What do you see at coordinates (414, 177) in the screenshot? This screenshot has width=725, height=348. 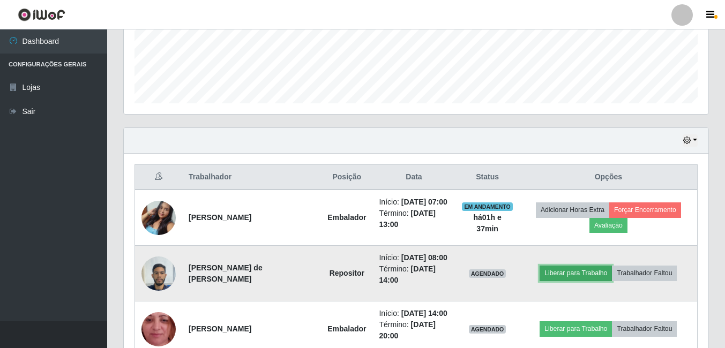 I see `th: Data` at bounding box center [414, 177].